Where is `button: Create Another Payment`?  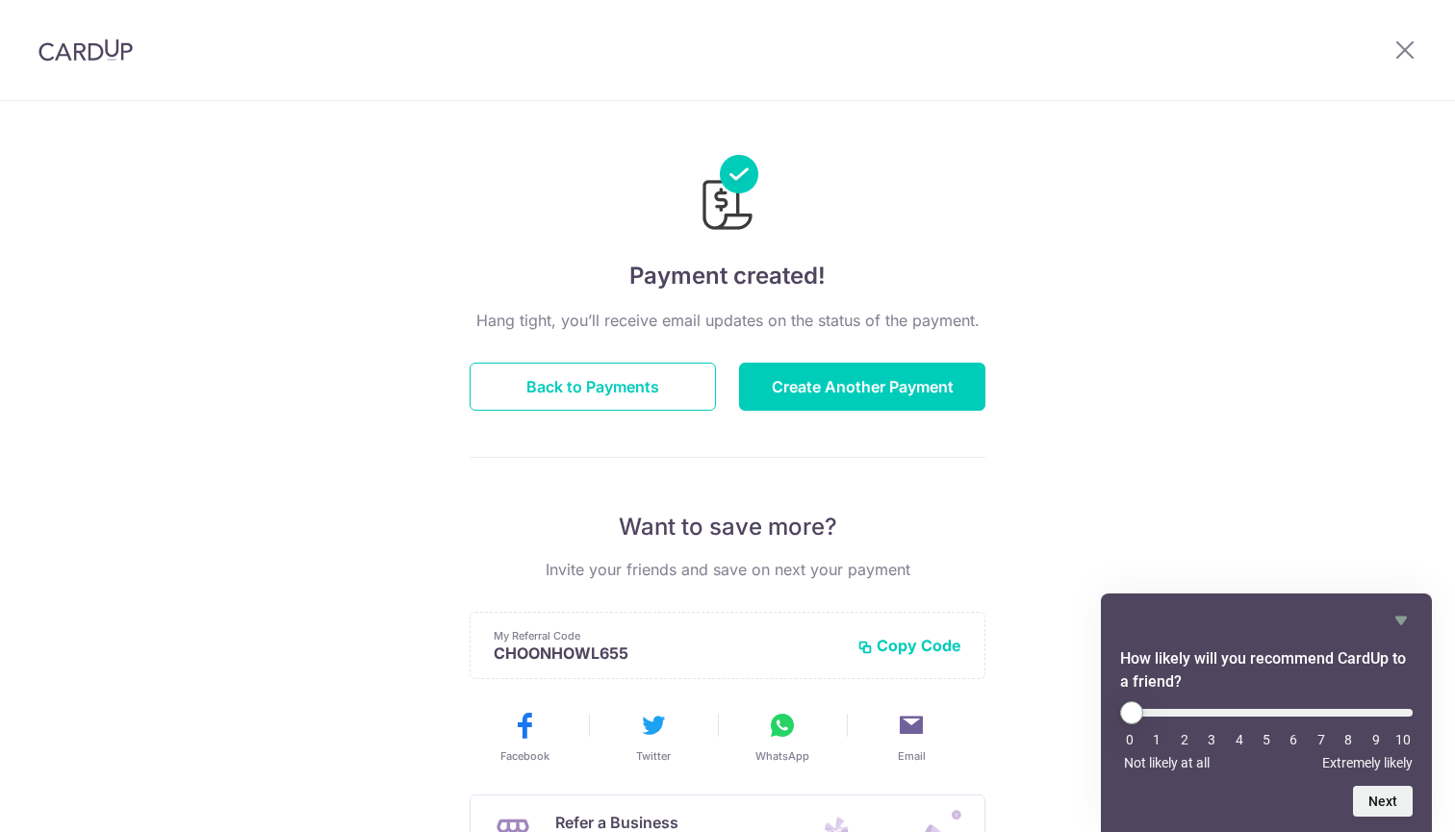
button: Create Another Payment is located at coordinates (862, 387).